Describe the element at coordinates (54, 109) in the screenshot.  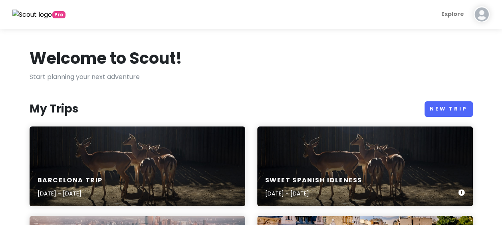
I see `h3: My Trips` at that location.